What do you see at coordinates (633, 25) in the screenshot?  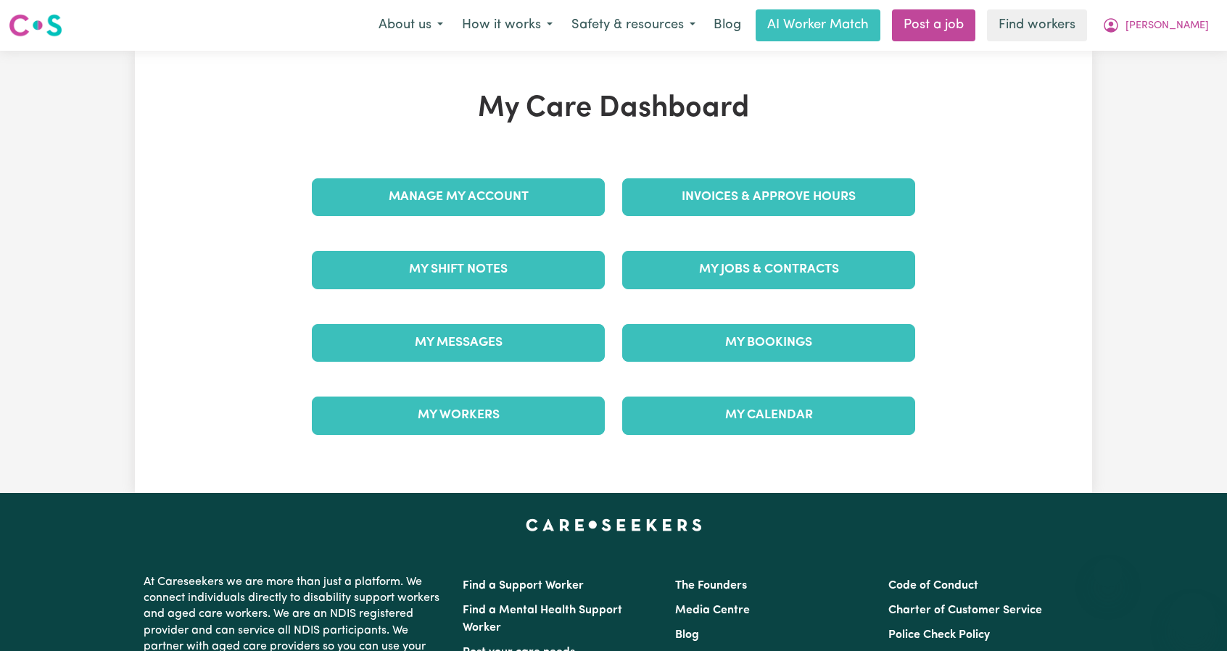 I see `button: Safety & resources` at bounding box center [633, 25].